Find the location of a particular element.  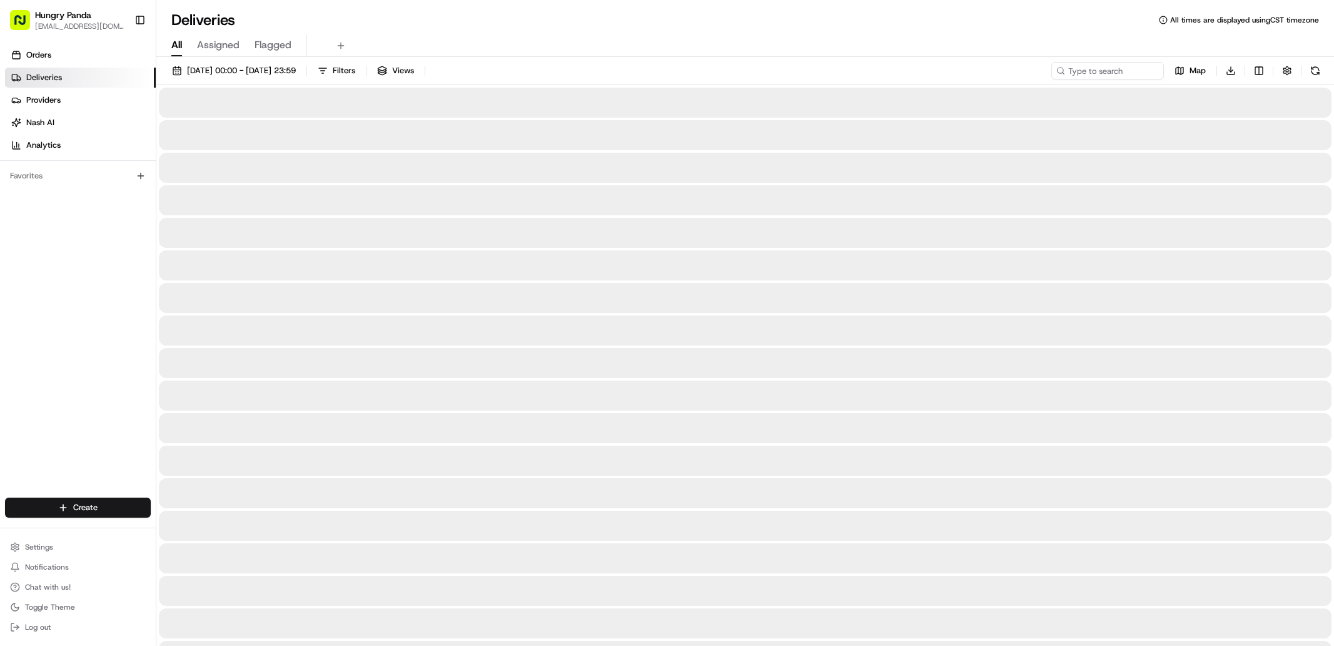

span: Create is located at coordinates (85, 507).